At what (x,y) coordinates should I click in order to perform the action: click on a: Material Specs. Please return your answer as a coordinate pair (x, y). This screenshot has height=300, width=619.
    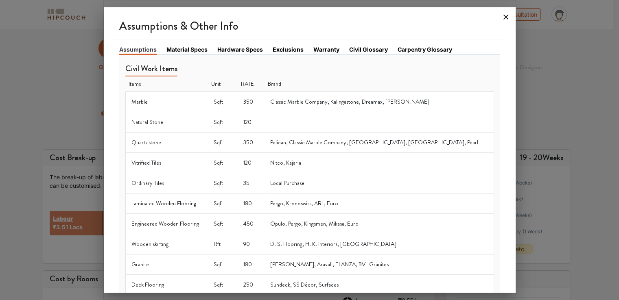
    Looking at the image, I should click on (187, 49).